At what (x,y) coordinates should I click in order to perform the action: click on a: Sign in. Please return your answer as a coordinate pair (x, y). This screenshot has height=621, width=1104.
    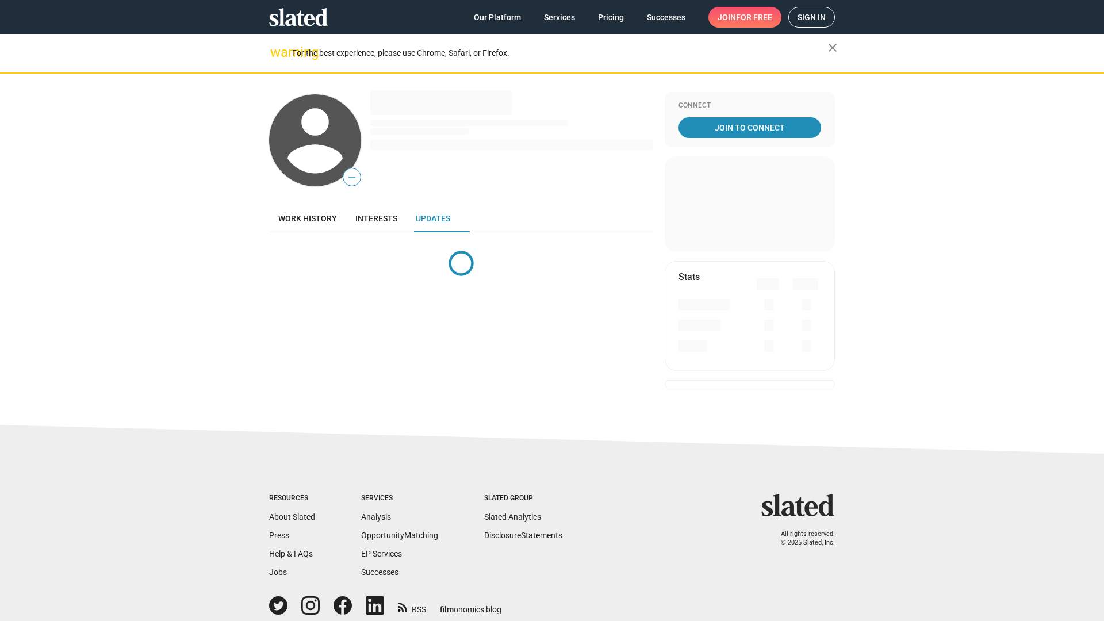
    Looking at the image, I should click on (811, 17).